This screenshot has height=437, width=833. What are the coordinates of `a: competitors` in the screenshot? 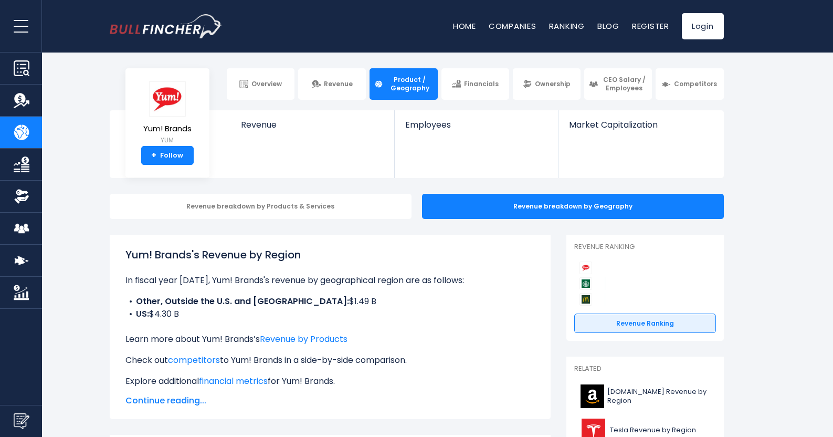 It's located at (194, 360).